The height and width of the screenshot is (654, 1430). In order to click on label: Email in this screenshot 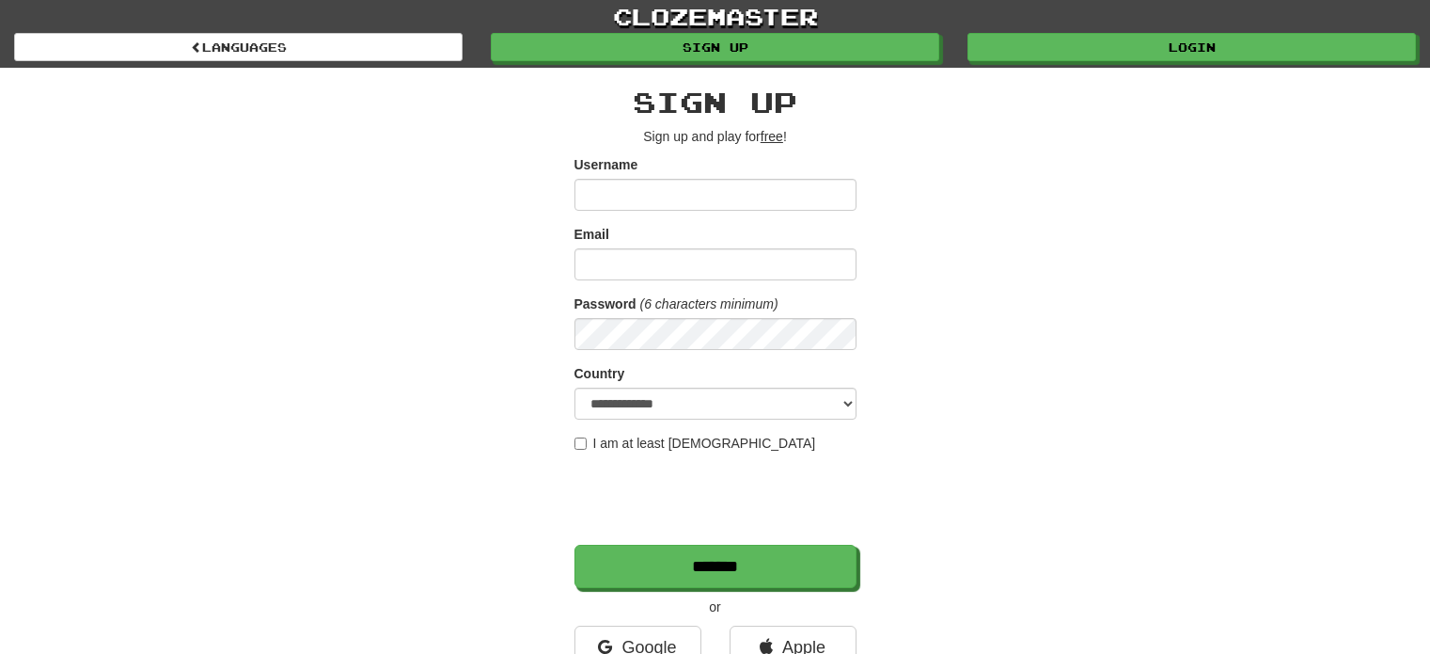, I will do `click(592, 234)`.